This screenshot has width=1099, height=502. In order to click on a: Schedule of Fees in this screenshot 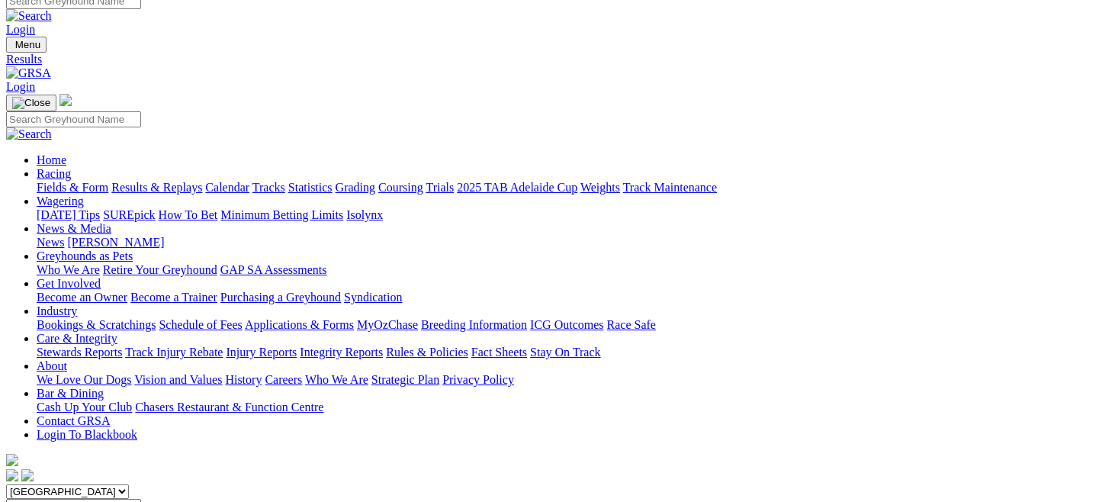, I will do `click(200, 324)`.